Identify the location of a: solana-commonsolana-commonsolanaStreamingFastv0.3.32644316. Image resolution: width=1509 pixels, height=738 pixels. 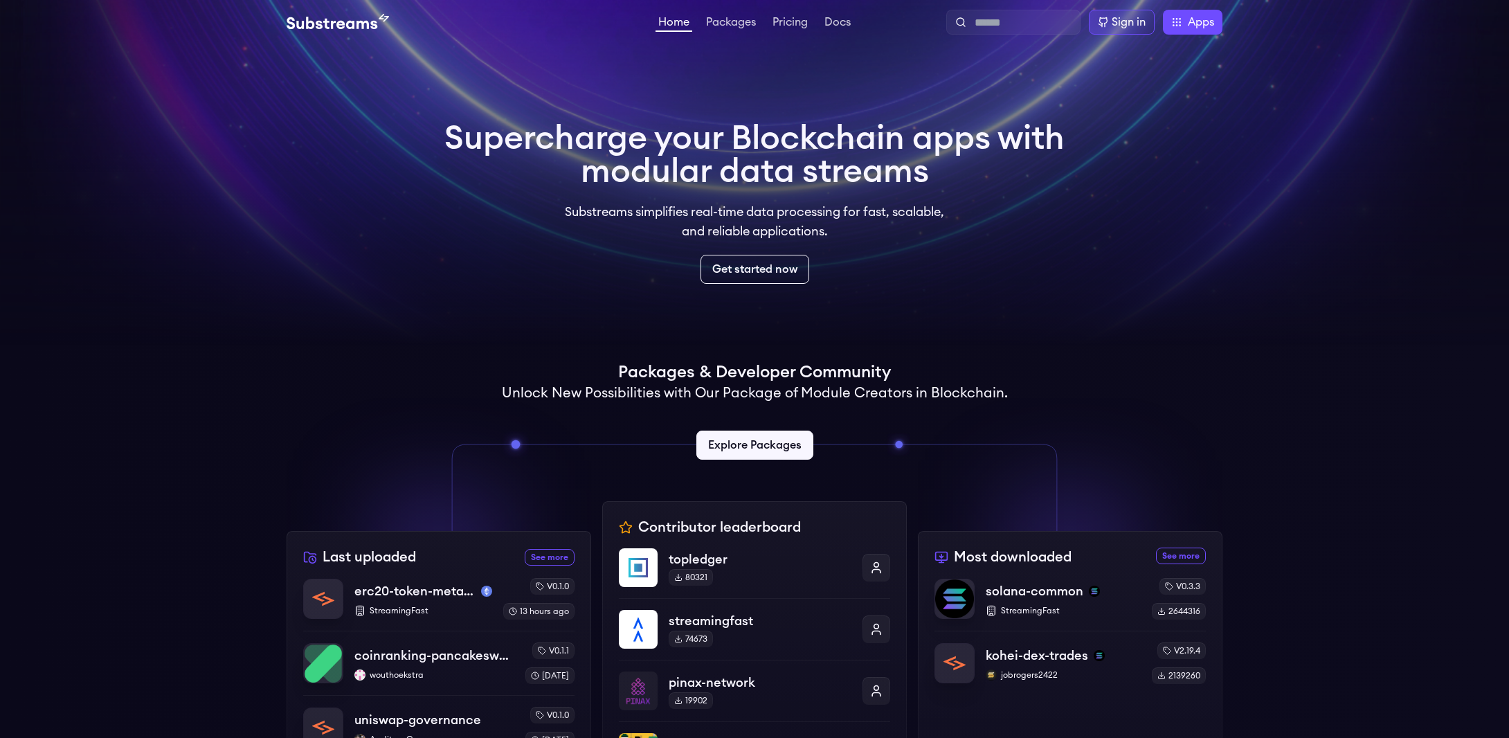
(1070, 604).